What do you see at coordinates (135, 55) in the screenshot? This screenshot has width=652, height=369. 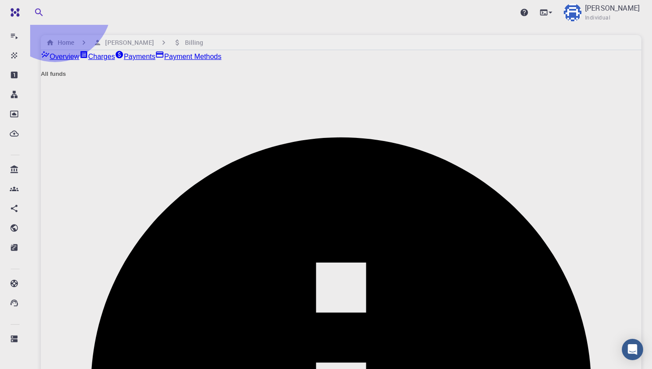 I see `a: Payments` at bounding box center [135, 55].